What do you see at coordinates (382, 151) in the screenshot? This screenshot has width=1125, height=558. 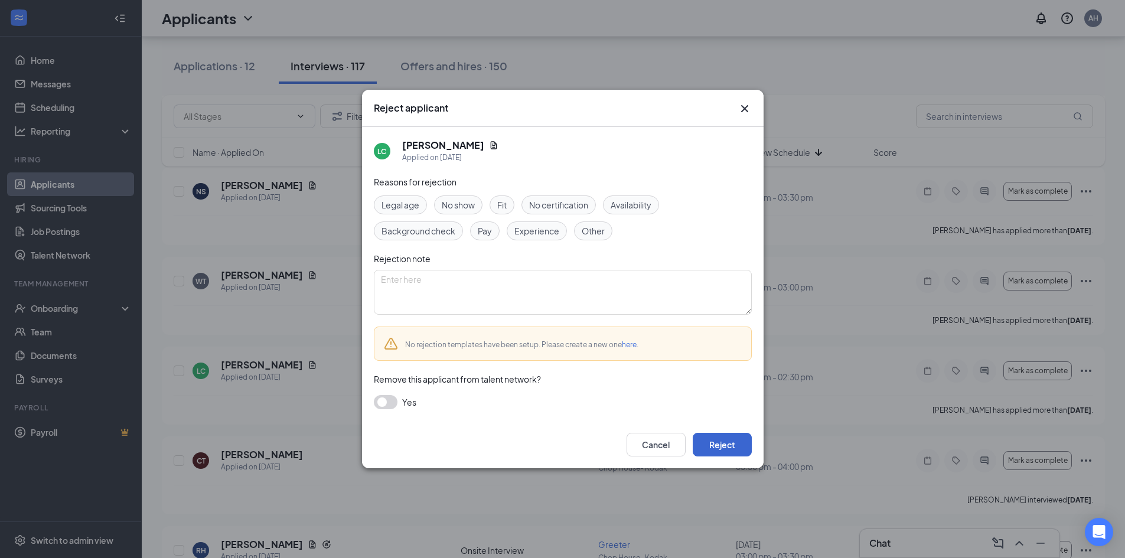 I see `div: LC` at bounding box center [382, 151].